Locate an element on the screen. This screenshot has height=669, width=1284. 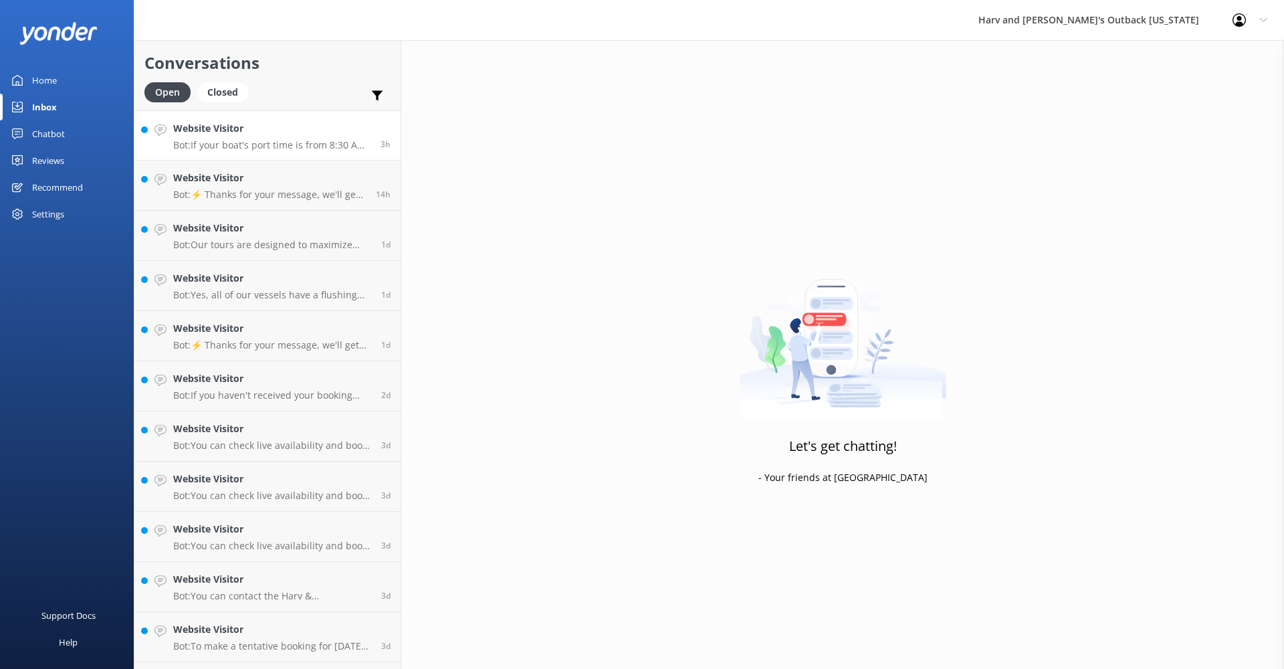
span: 04:06pm 11-Aug-2025 (UTC -08:00) America/Anchorage is located at coordinates (386, 395).